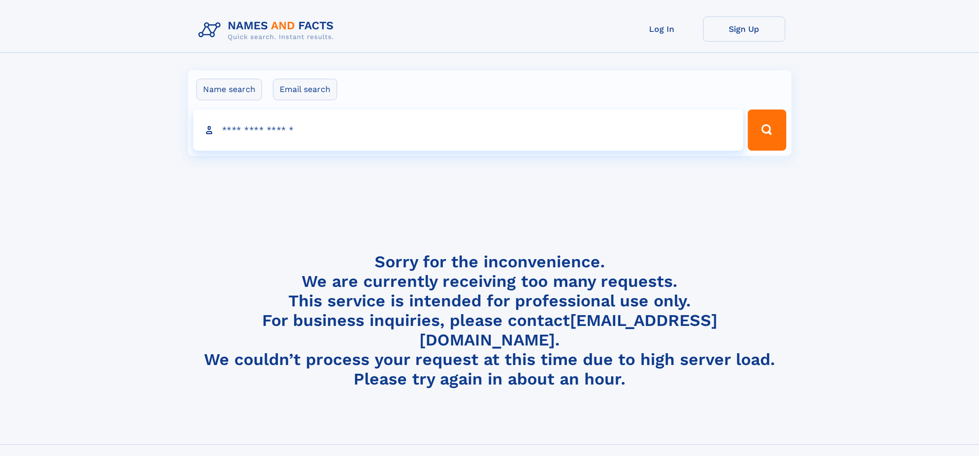 This screenshot has height=456, width=979. What do you see at coordinates (268, 30) in the screenshot?
I see `img: Logo Names and Facts` at bounding box center [268, 30].